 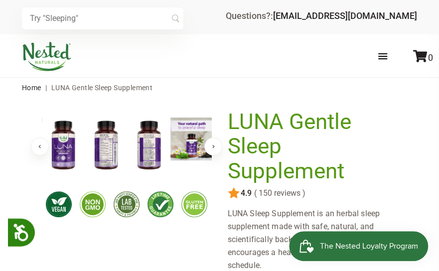 I want to click on nav: breadcrumbs, so click(x=219, y=88).